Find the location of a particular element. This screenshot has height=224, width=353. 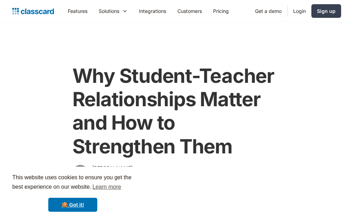

a: Sign up is located at coordinates (326, 11).